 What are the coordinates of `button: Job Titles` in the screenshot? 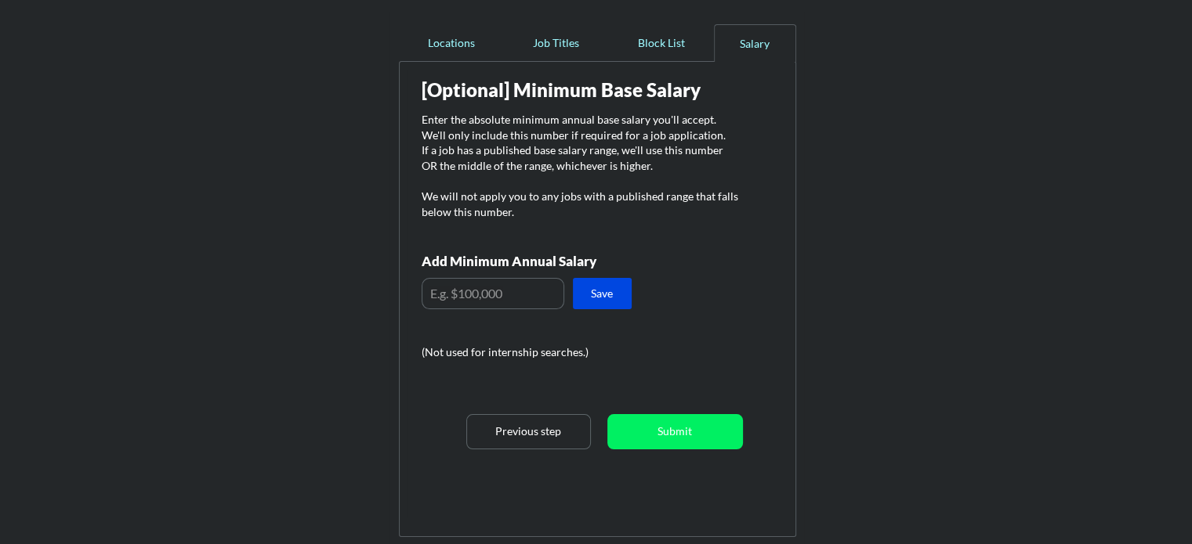 It's located at (556, 43).